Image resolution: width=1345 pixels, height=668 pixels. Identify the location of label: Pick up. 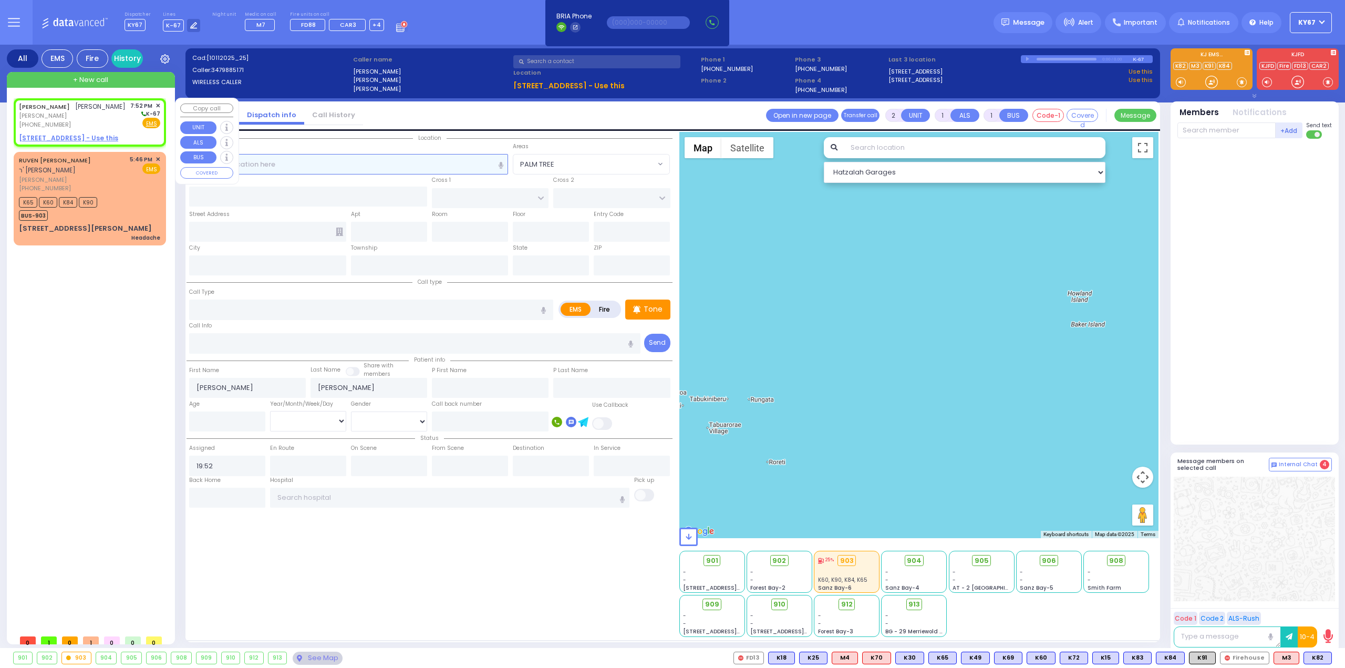
(644, 480).